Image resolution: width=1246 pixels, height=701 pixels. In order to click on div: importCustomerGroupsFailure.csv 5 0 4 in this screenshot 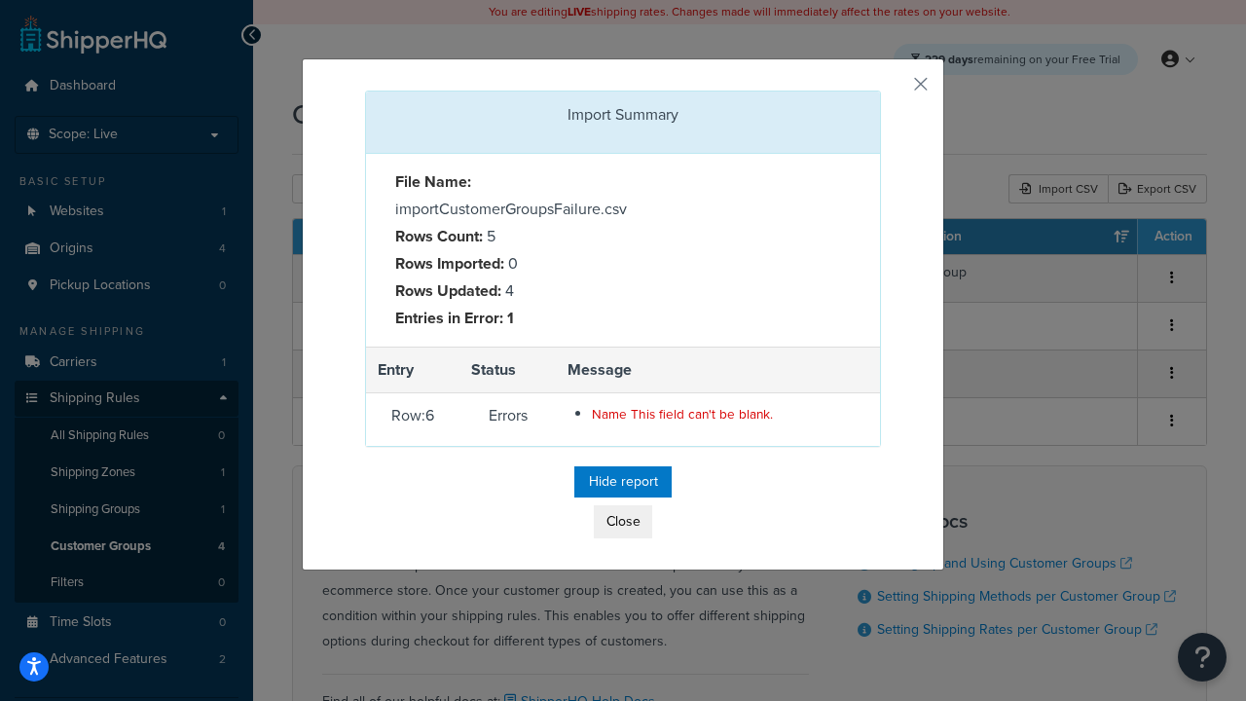, I will do `click(501, 250)`.